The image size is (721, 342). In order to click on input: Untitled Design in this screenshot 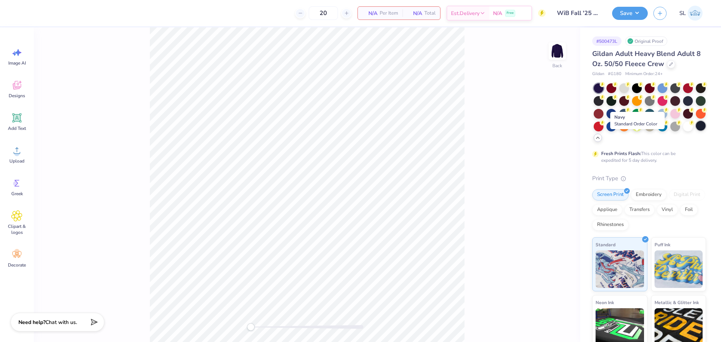, I will do `click(579, 13)`.